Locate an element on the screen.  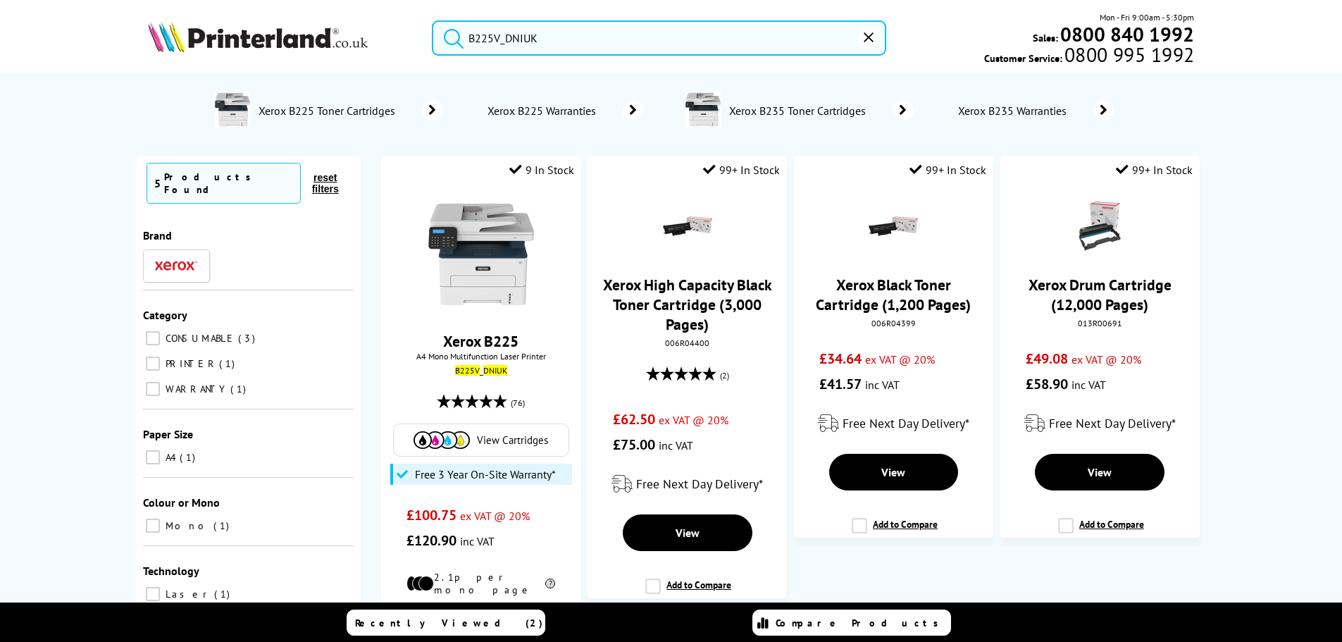
span: A4 Mono Multifunction Laser Printer is located at coordinates (480, 356).